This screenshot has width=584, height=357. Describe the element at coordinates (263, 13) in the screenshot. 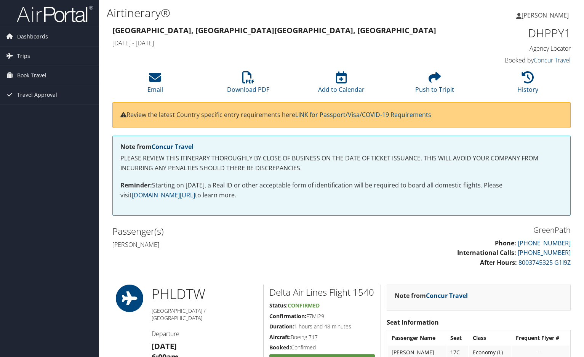

I see `h1: Airtinerary®` at that location.